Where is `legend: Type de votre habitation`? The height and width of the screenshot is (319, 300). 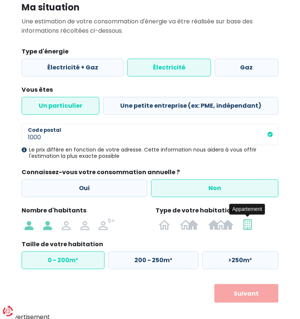
legend: Type de votre habitation is located at coordinates (217, 212).